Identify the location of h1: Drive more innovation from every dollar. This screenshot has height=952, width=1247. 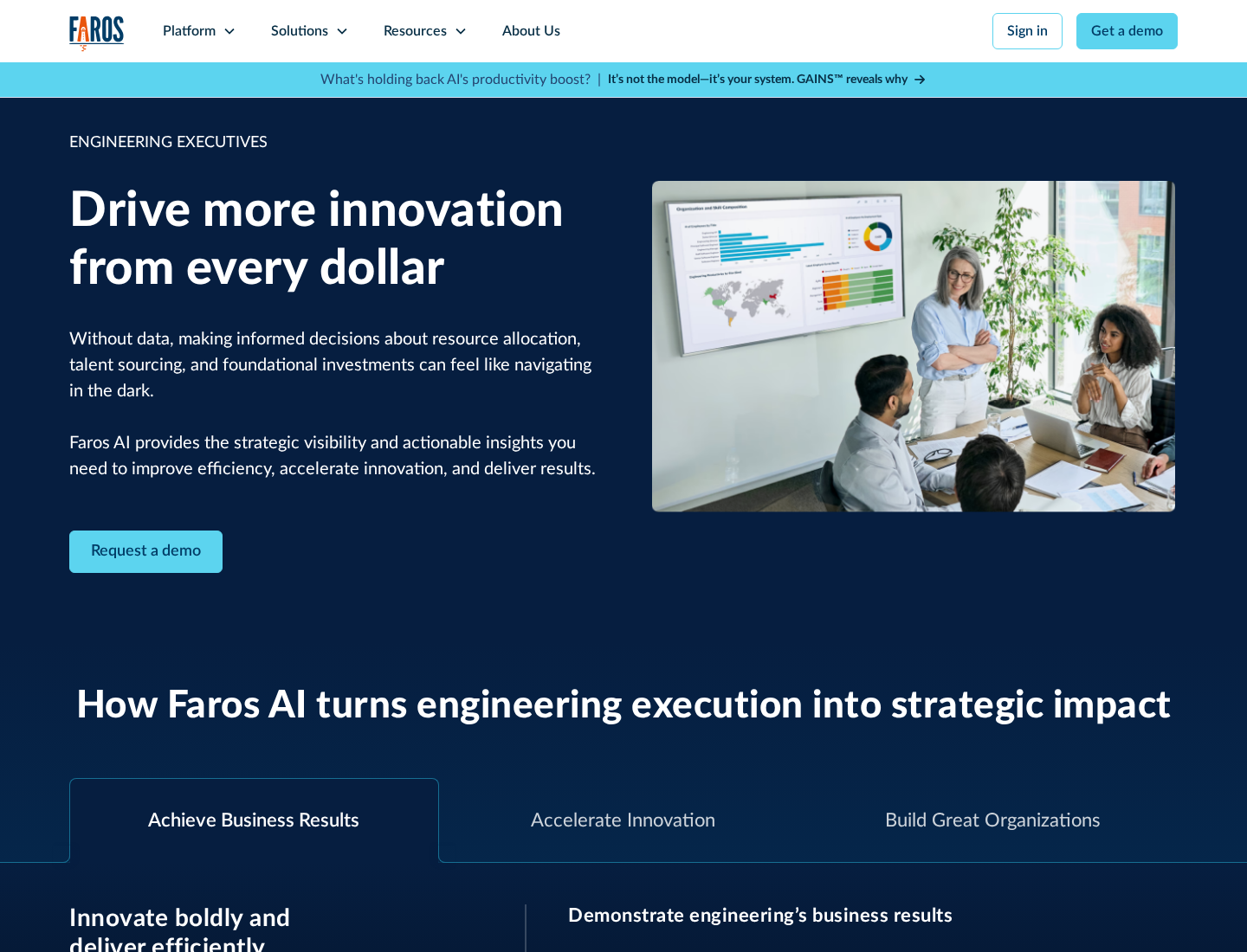
(333, 241).